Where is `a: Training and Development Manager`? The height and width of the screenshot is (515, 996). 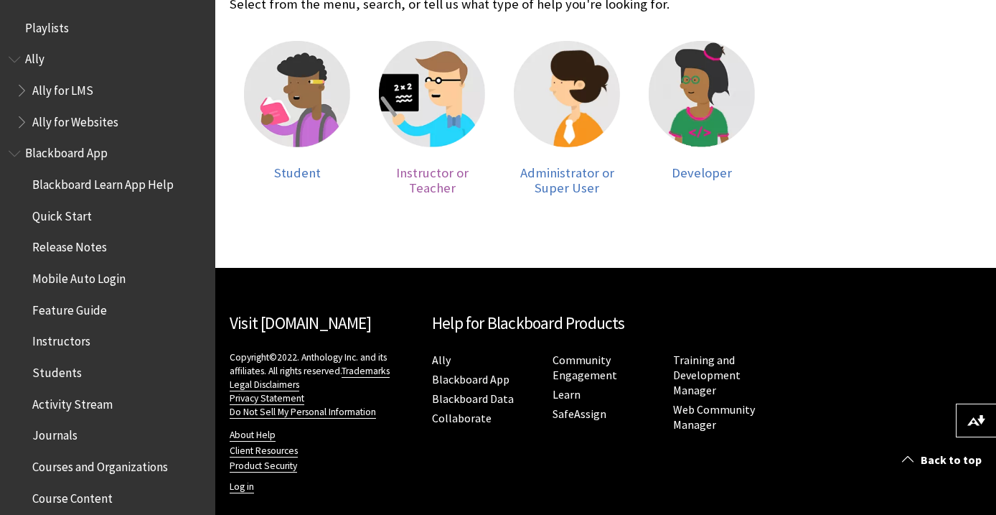
a: Training and Development Manager is located at coordinates (707, 375).